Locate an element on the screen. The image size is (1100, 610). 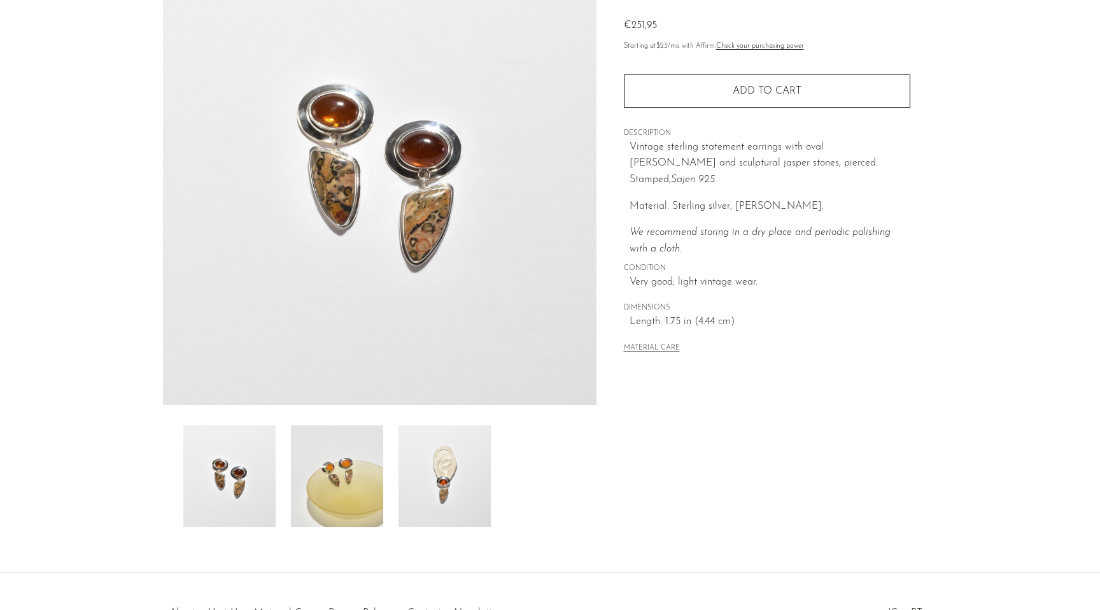
span: Add to cart is located at coordinates (767, 91).